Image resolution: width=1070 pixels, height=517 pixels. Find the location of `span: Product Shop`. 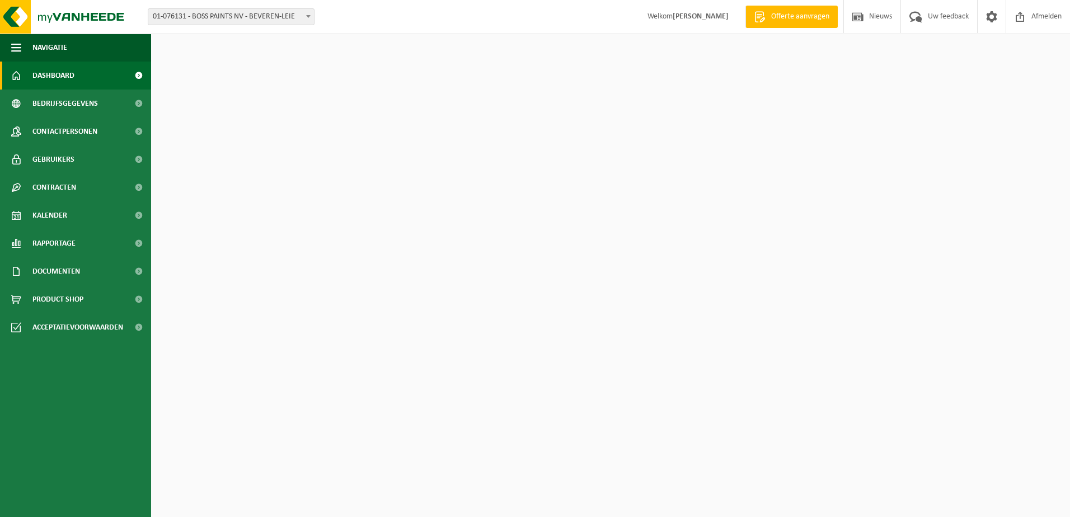

span: Product Shop is located at coordinates (58, 299).